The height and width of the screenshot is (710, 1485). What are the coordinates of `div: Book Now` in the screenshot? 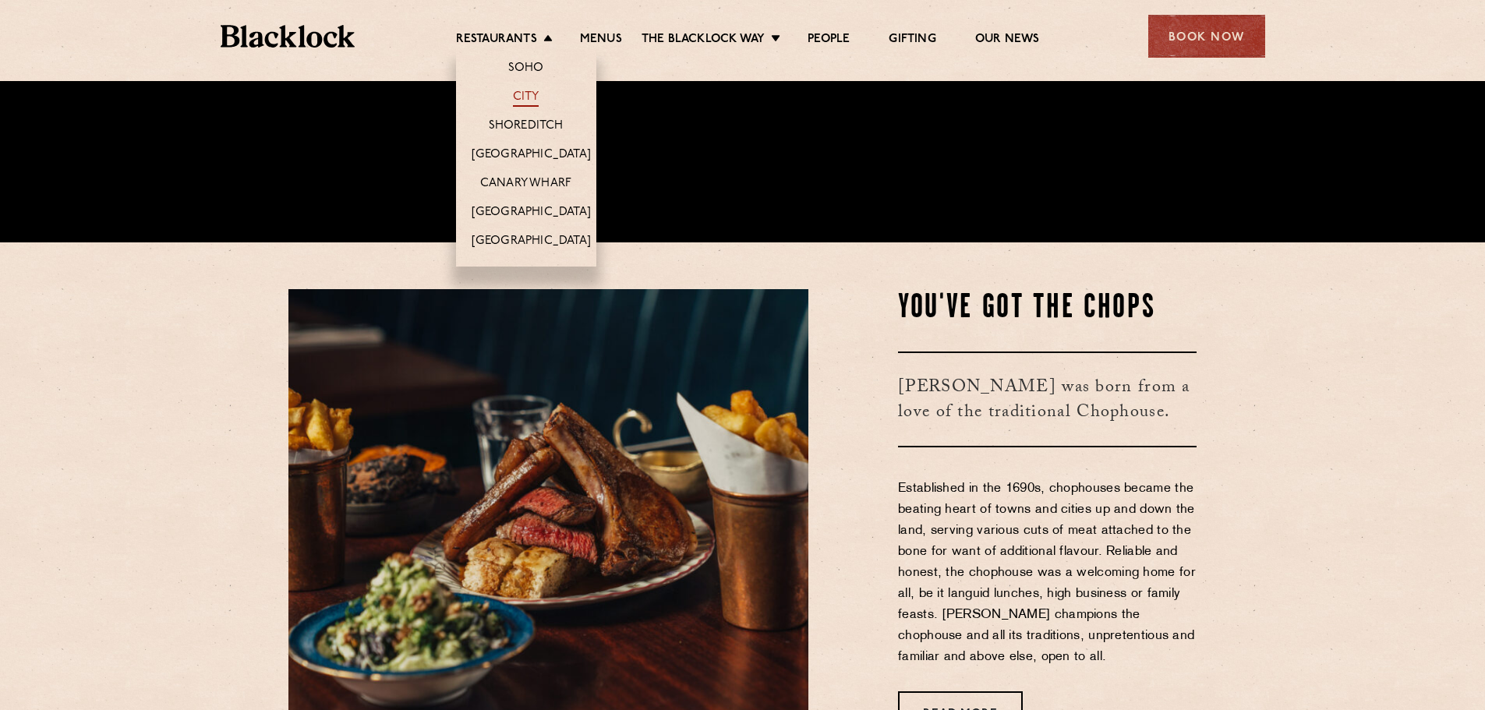 It's located at (1206, 36).